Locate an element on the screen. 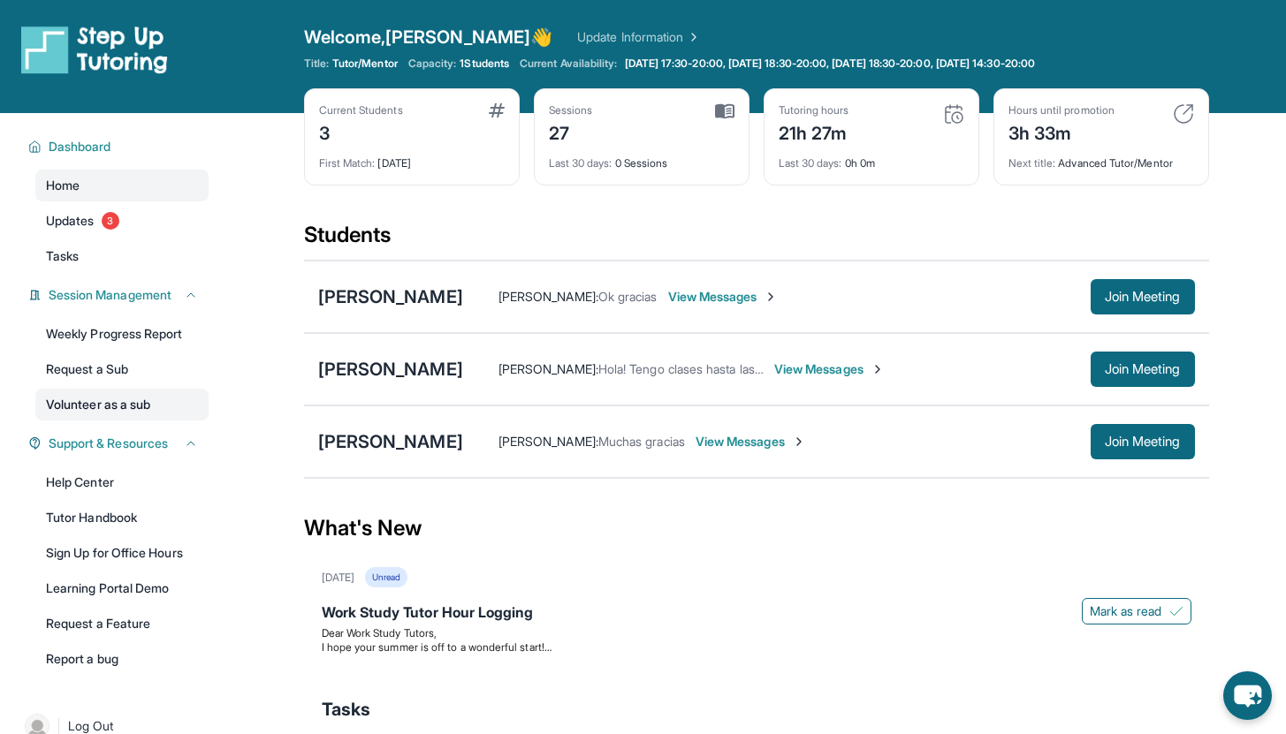 Image resolution: width=1286 pixels, height=734 pixels. span: Tutor/Mentor is located at coordinates (365, 64).